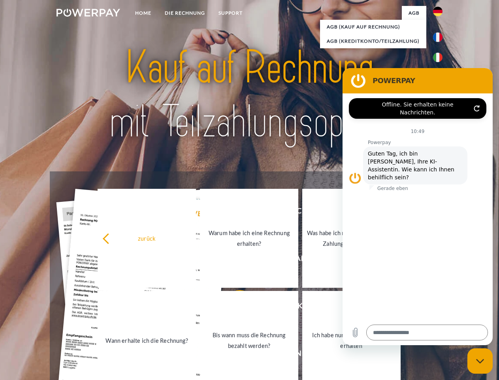 The image size is (499, 380). I want to click on a: Home, so click(143, 13).